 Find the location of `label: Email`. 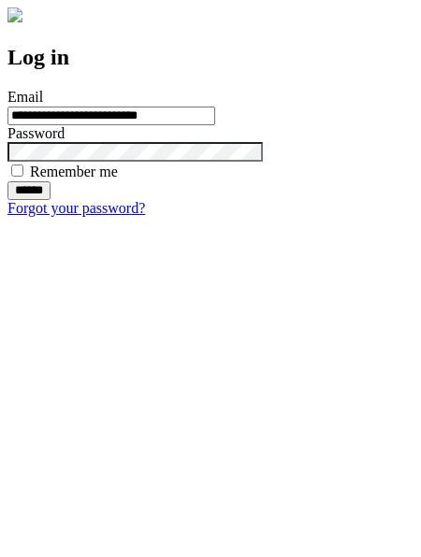

label: Email is located at coordinates (25, 96).